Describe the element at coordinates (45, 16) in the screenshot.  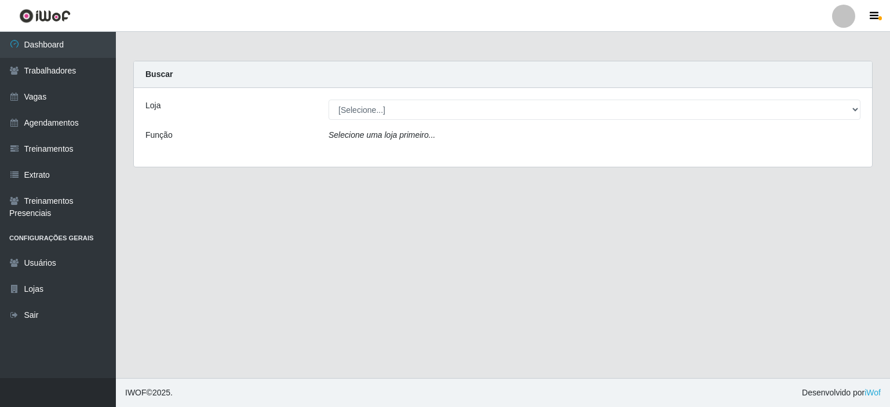
I see `img: CoreUI Logo` at that location.